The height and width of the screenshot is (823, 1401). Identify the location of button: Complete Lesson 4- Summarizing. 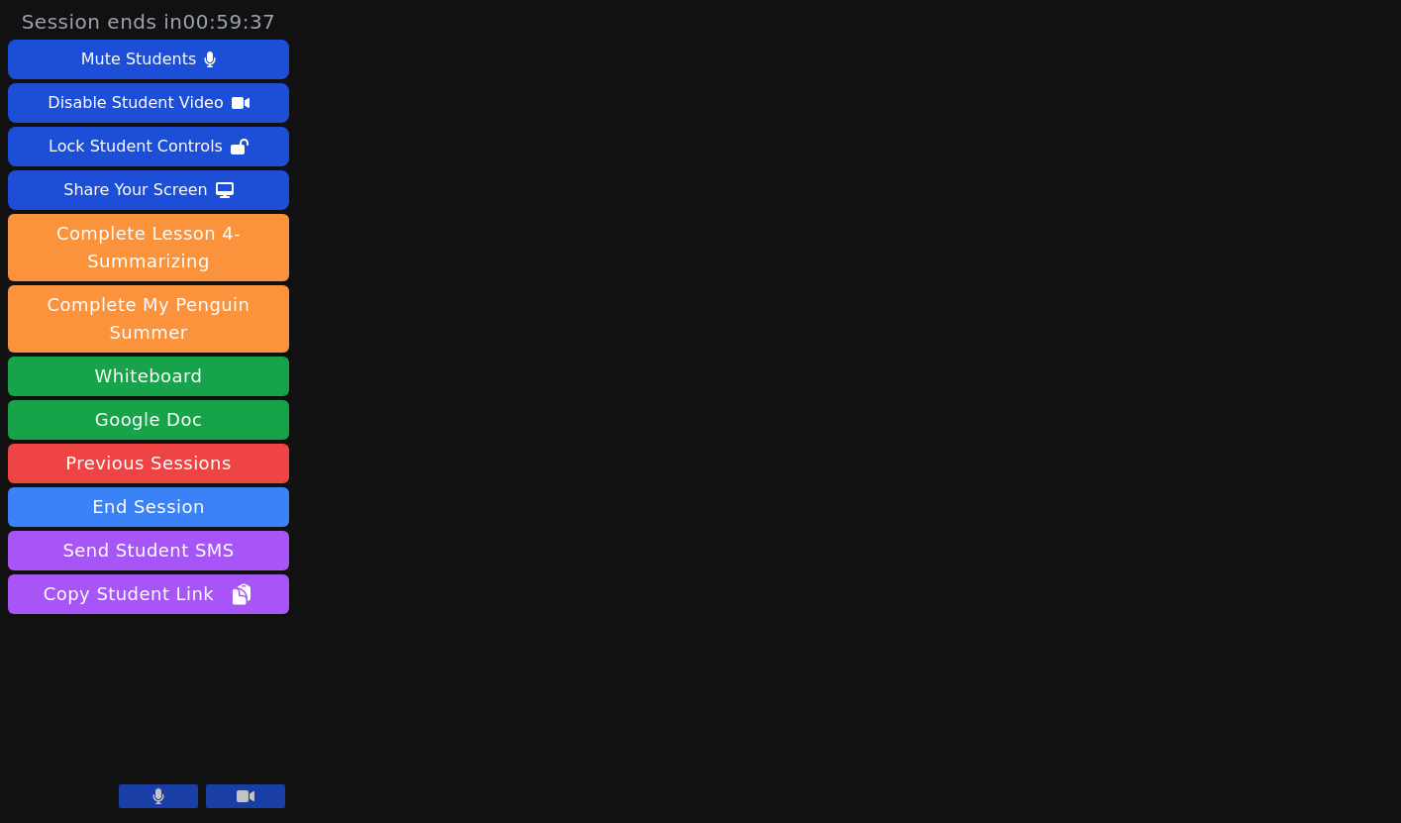
(148, 247).